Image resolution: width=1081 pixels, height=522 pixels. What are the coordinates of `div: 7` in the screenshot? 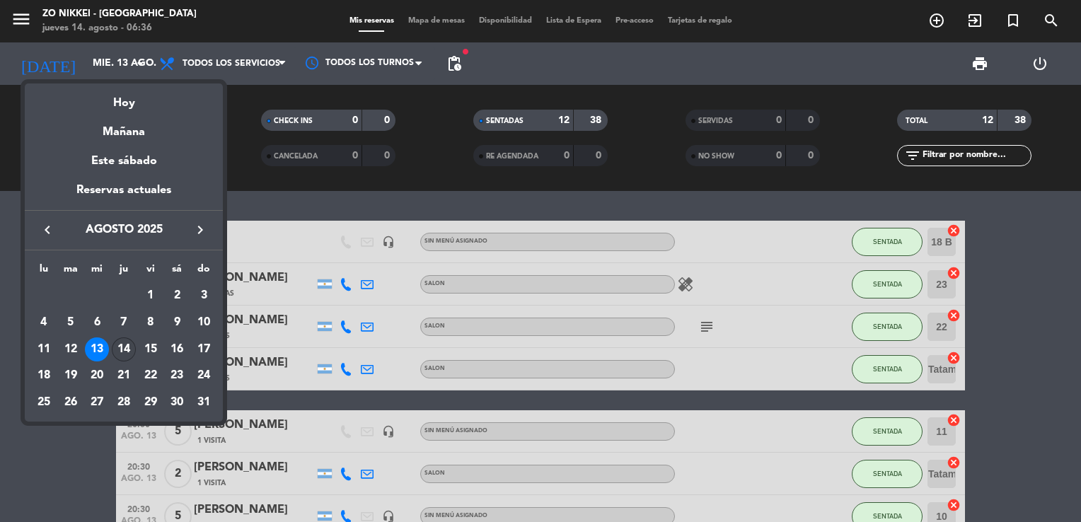 It's located at (124, 322).